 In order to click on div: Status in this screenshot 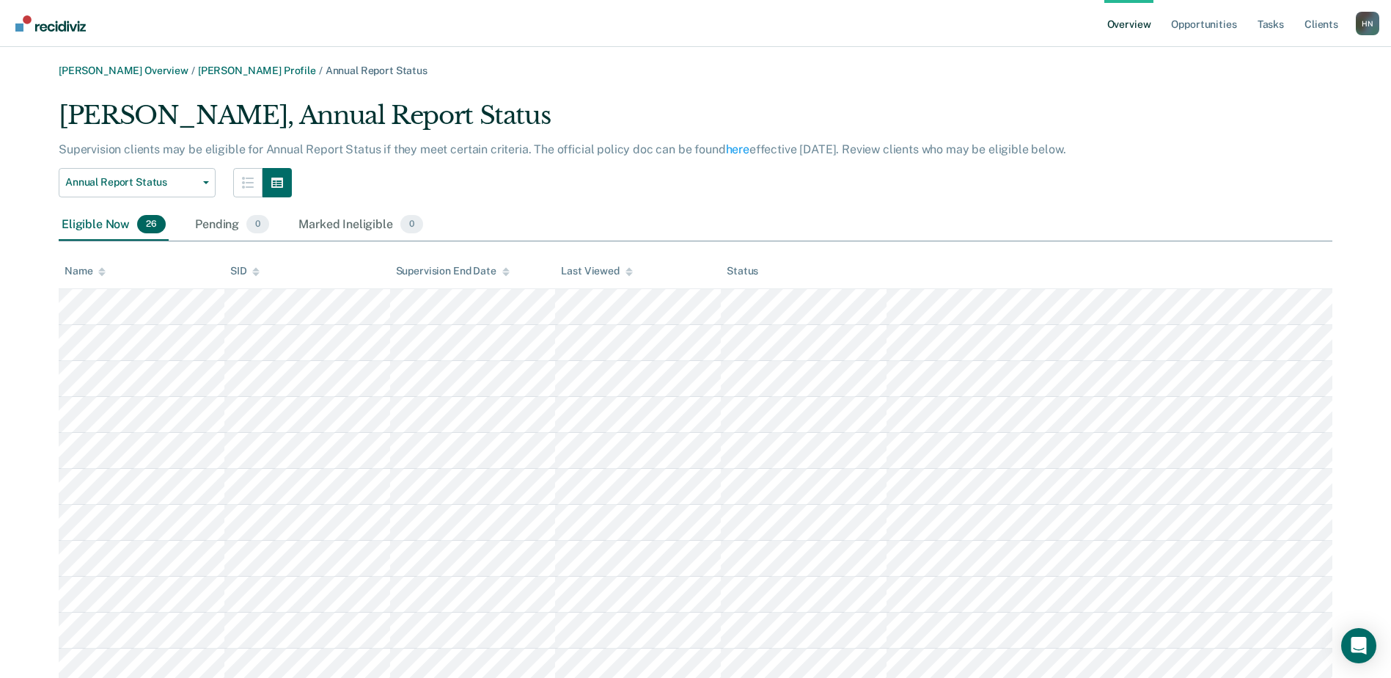, I will do `click(742, 271)`.